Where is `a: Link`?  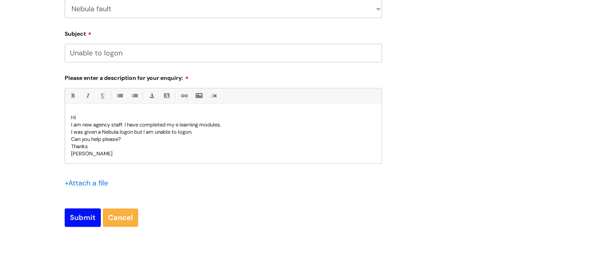
a: Link is located at coordinates (184, 96).